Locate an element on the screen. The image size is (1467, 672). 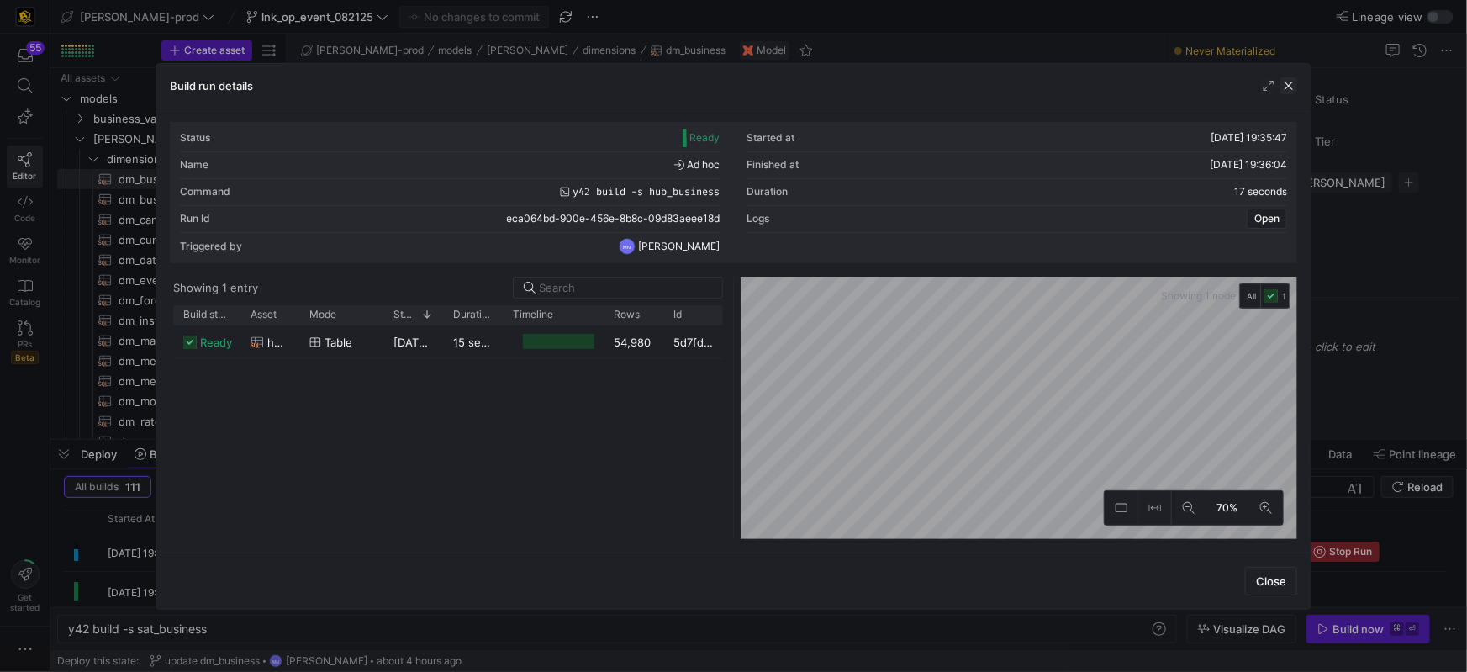
y42-duration: 17 seconds is located at coordinates (1260, 192).